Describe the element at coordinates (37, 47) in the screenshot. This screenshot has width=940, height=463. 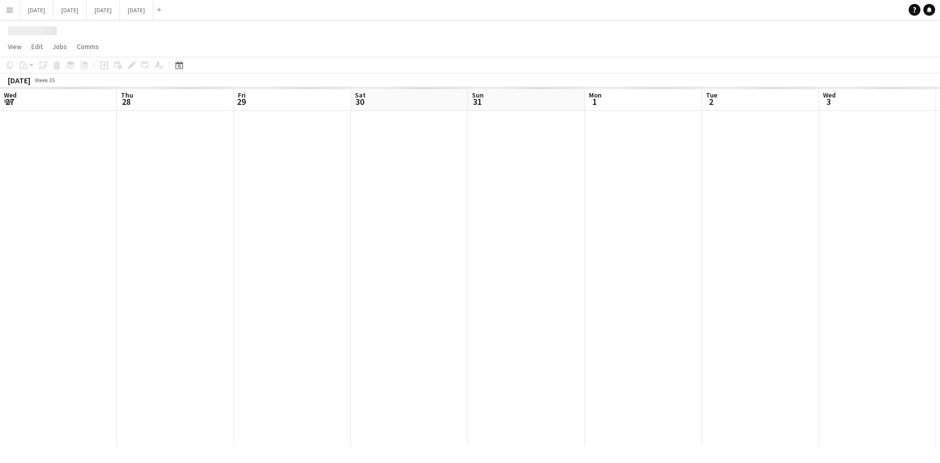
I see `span: Edit` at that location.